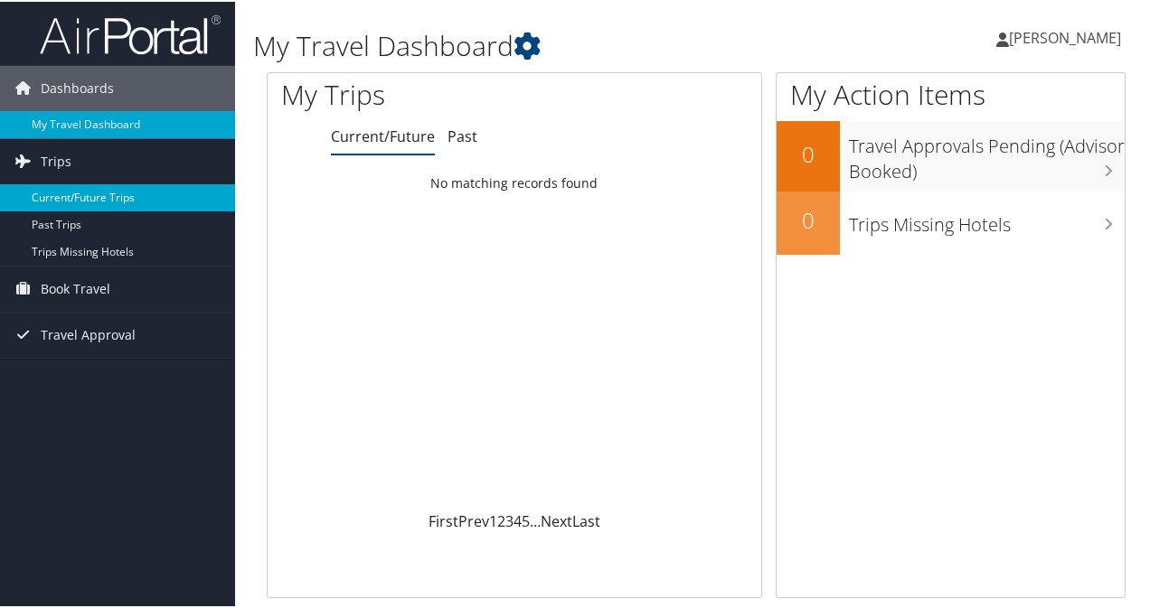  I want to click on span: Travel Approval, so click(88, 334).